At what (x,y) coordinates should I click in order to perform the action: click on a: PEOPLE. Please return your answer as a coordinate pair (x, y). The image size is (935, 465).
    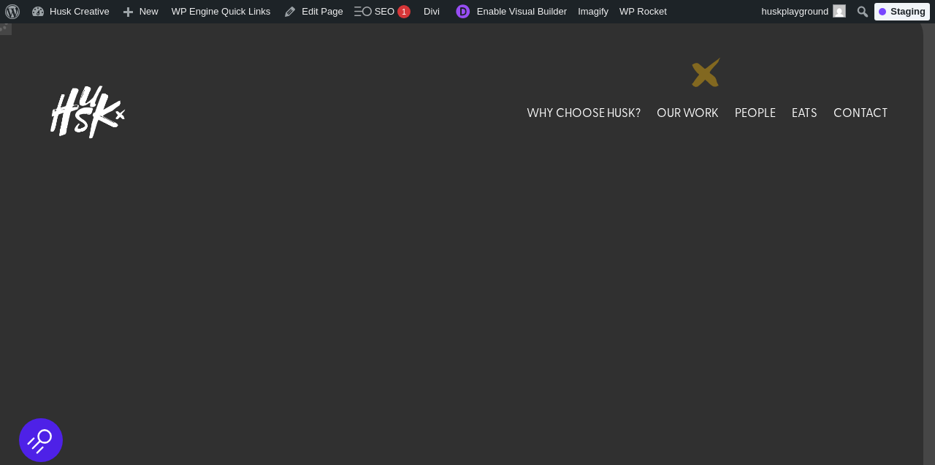
    Looking at the image, I should click on (755, 112).